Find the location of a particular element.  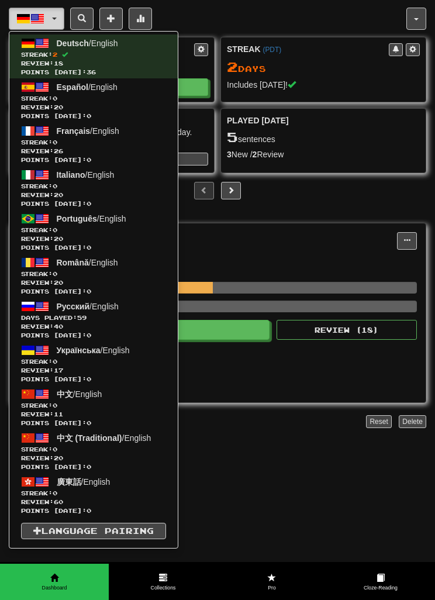

span: 59 is located at coordinates (82, 318).